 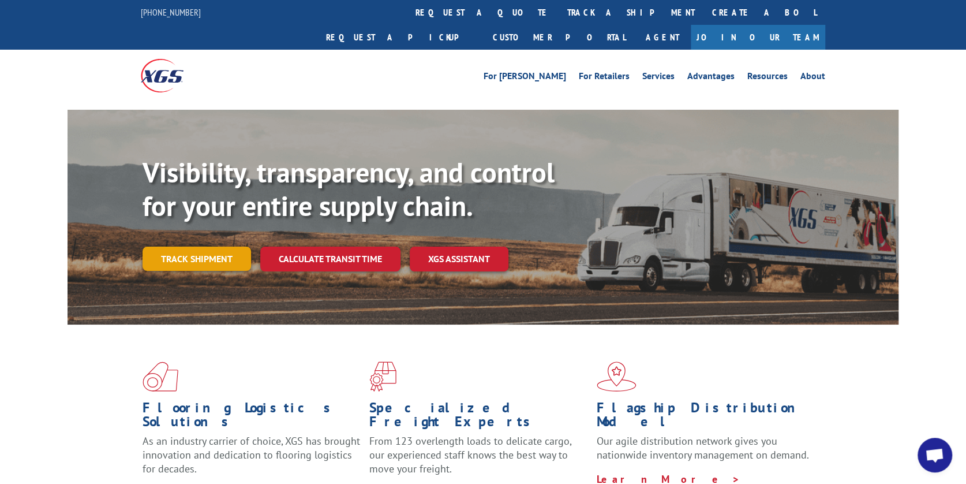 I want to click on h1: Flooring Logistics Solutions, so click(x=252, y=417).